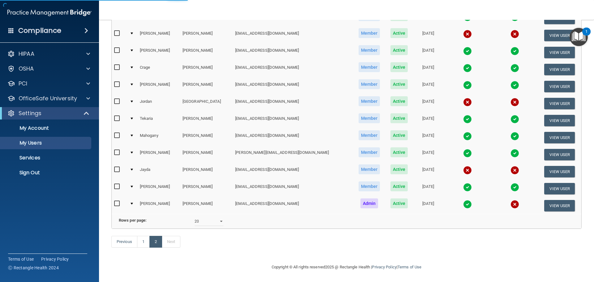  Describe the element at coordinates (159, 120) in the screenshot. I see `td: Tekaria` at that location.